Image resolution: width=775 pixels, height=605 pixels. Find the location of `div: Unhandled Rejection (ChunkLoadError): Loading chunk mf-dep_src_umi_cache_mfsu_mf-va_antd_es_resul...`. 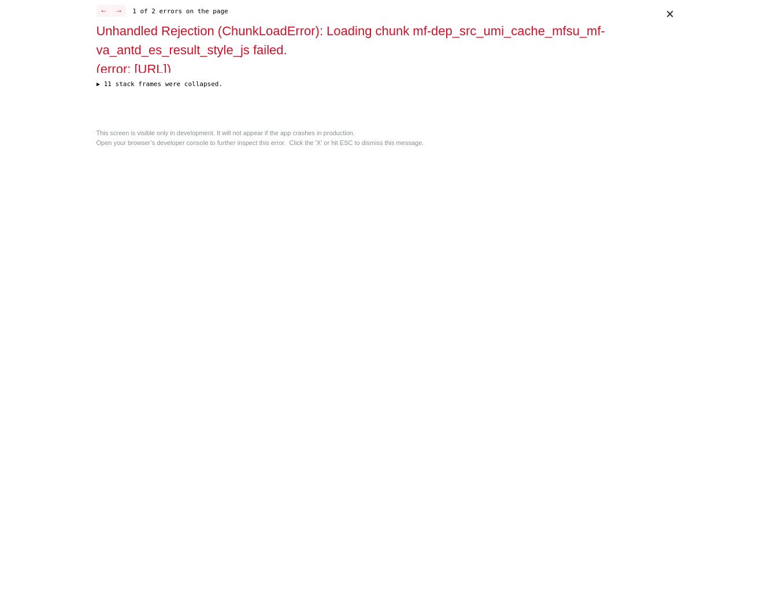

div: Unhandled Rejection (ChunkLoadError): Loading chunk mf-dep_src_umi_cache_mfsu_mf-va_antd_es_resul... is located at coordinates (379, 47).